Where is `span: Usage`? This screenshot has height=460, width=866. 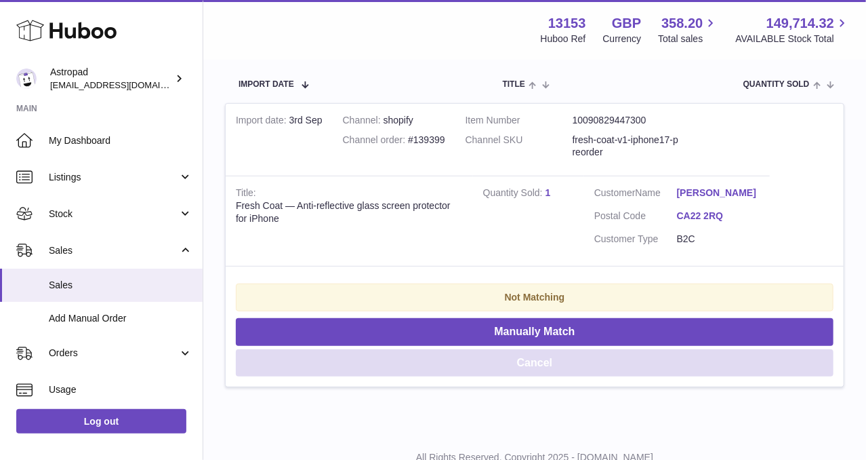 span: Usage is located at coordinates (121, 389).